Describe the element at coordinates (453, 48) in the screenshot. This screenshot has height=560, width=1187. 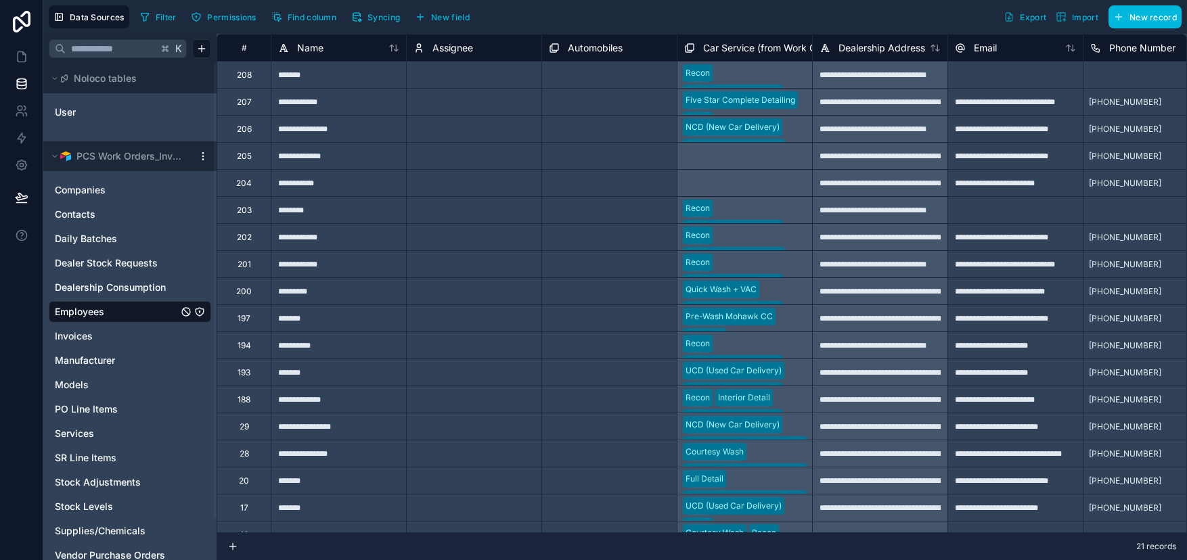
I see `span: Assignee` at that location.